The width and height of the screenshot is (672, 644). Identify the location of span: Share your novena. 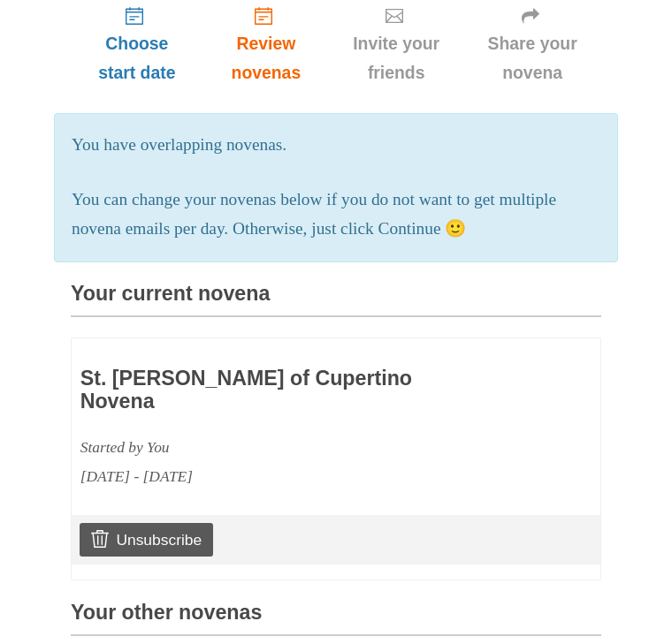
(532, 59).